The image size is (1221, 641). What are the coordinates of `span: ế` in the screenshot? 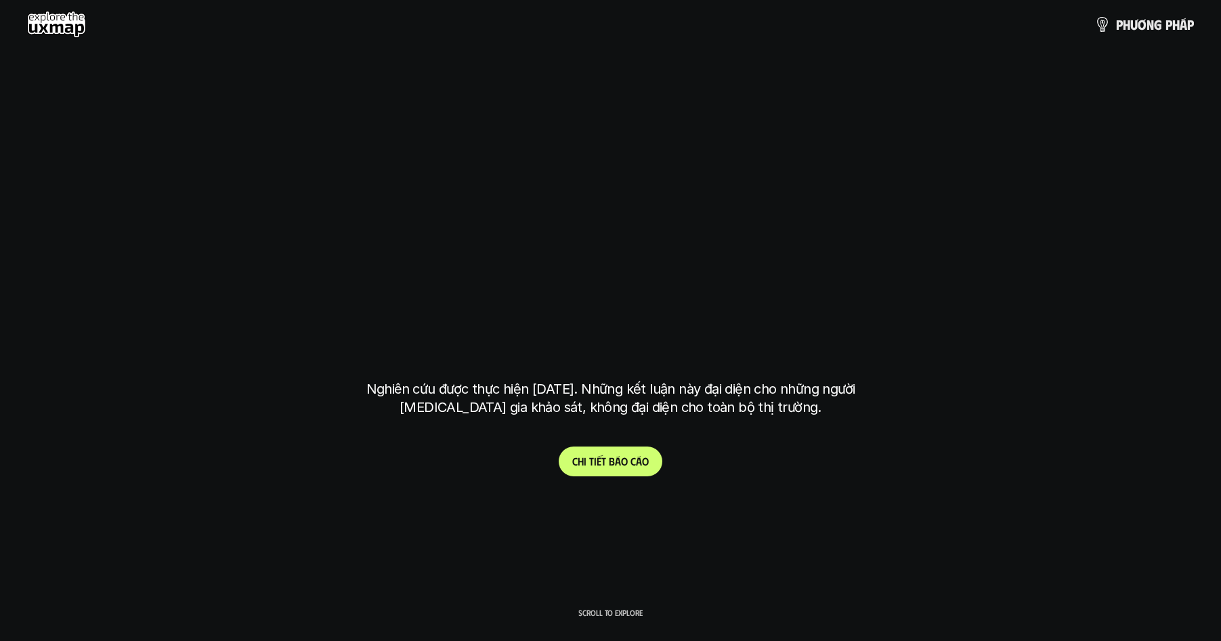 It's located at (599, 461).